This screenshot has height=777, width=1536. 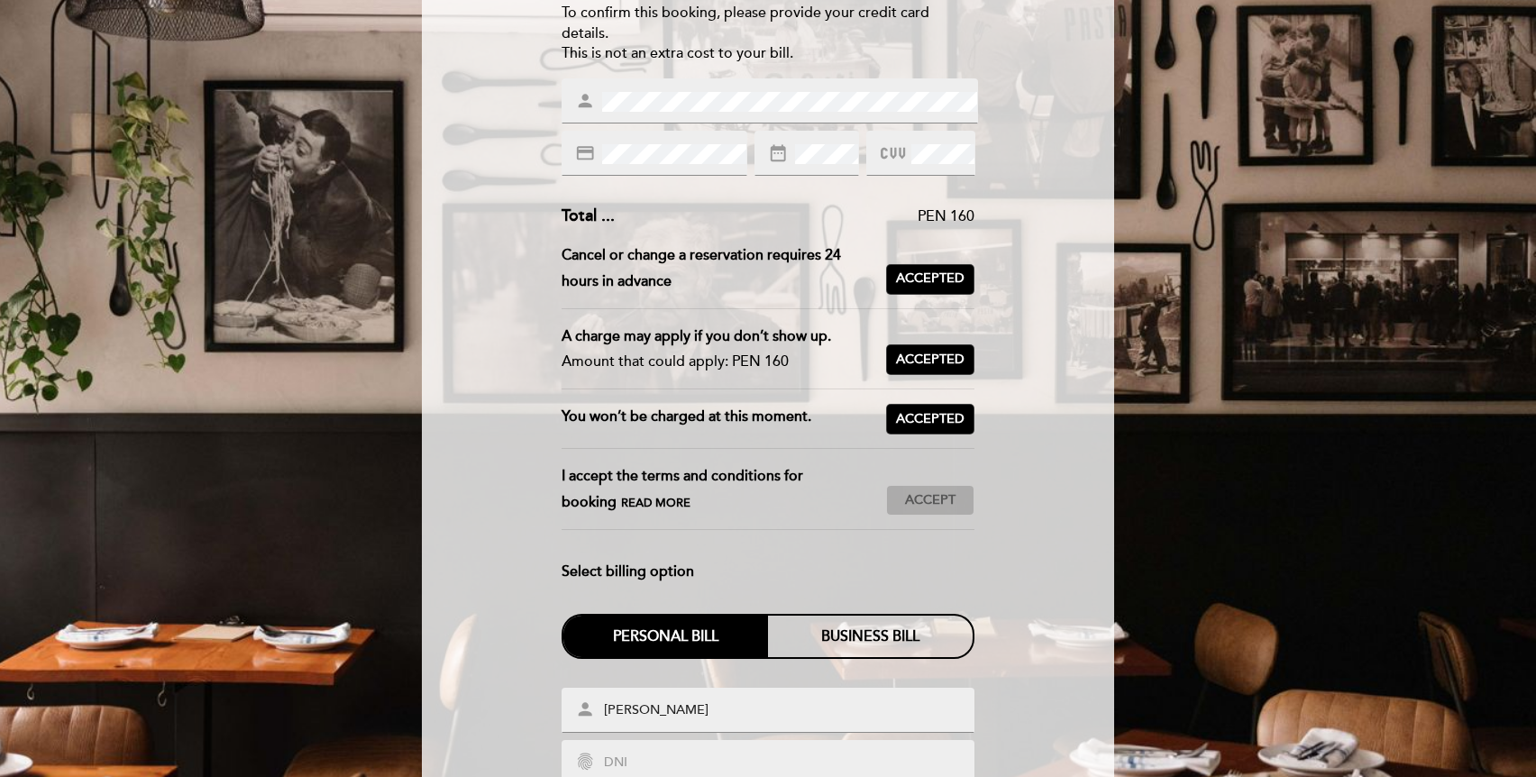 I want to click on i: fingerprint, so click(x=585, y=761).